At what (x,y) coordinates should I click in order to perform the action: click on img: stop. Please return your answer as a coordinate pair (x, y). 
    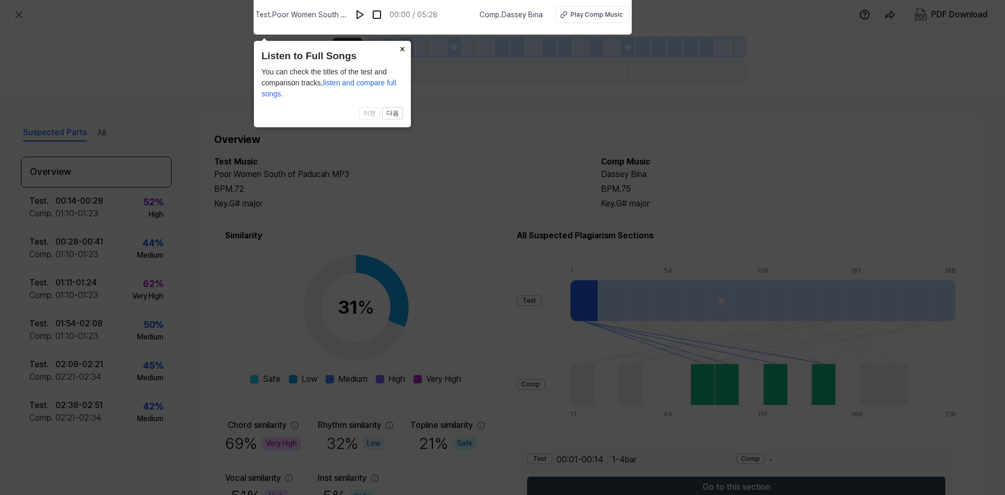
    Looking at the image, I should click on (377, 15).